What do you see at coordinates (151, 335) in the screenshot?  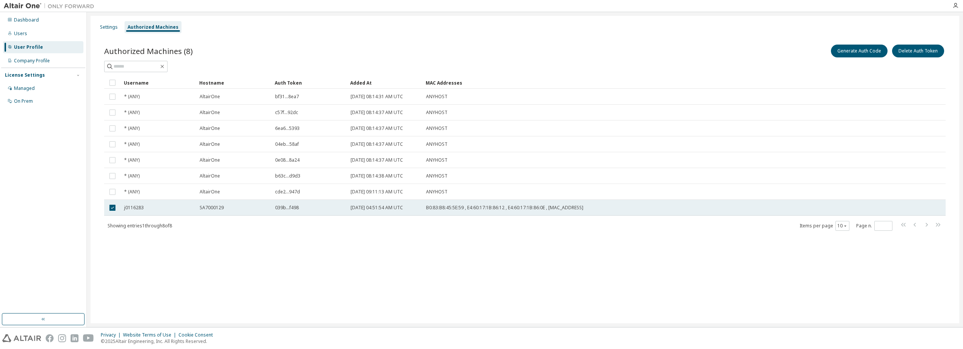 I see `div: Website Terms of Use` at bounding box center [151, 335].